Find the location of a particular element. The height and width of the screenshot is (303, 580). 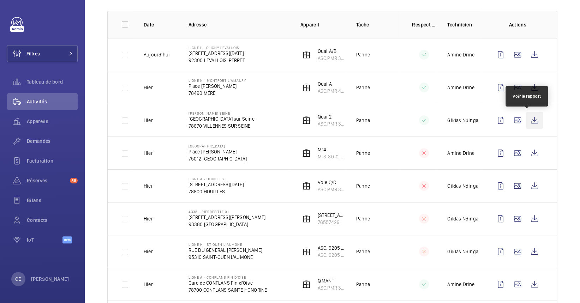

p: ASC. 9205 Q.2 is located at coordinates (331, 255).